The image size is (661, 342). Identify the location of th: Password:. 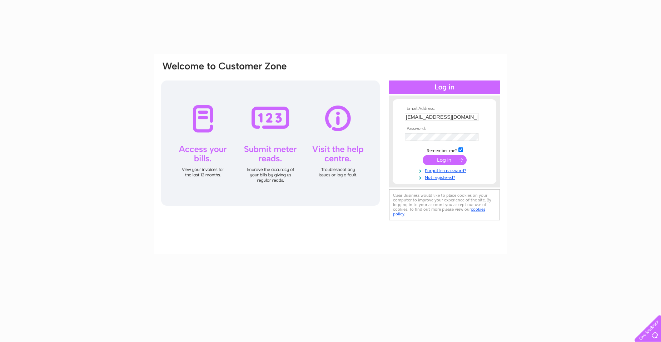
(445, 129).